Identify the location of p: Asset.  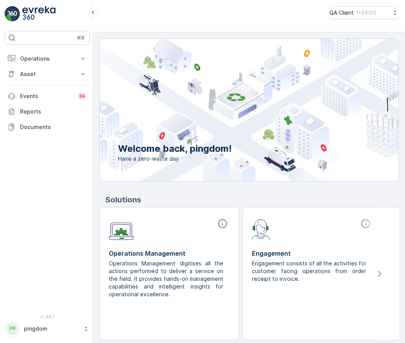
(47, 74).